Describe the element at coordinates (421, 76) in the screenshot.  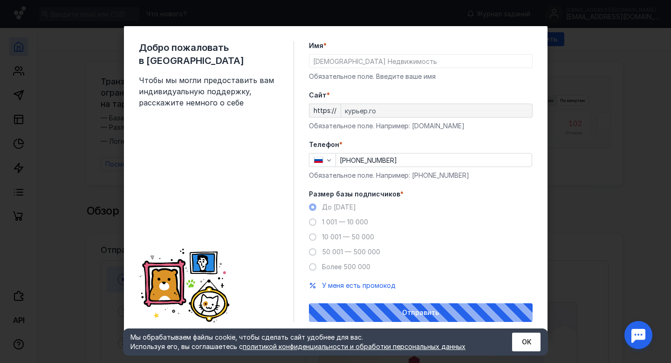
I see `div: Обязательное поле. Введите ваше имя` at that location.